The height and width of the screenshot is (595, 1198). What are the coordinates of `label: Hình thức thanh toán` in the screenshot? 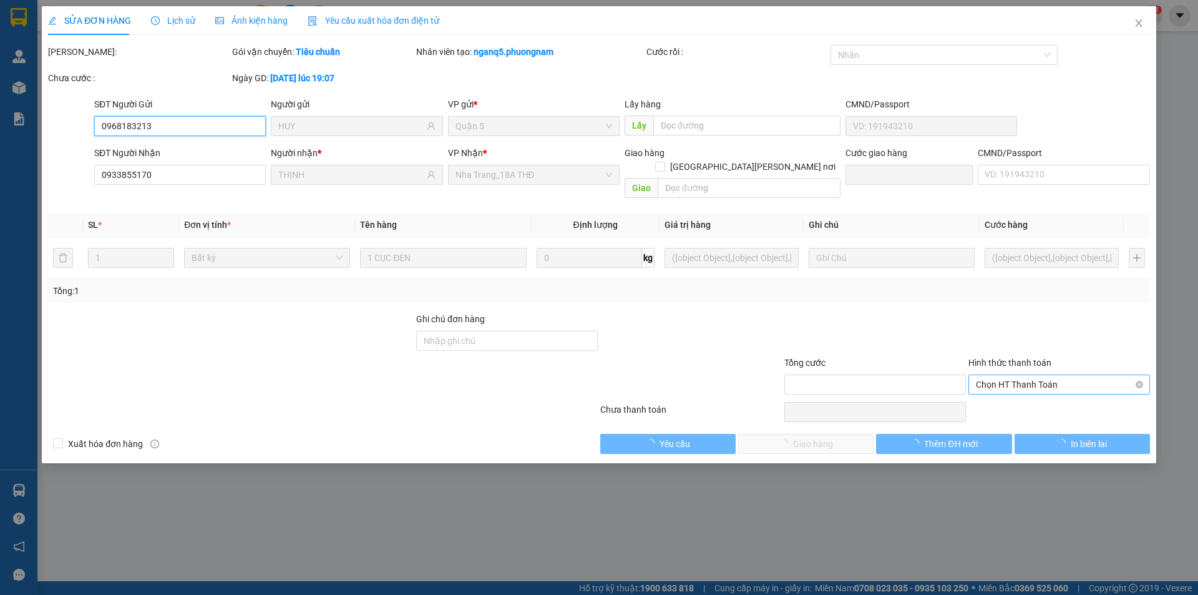 It's located at (1009, 362).